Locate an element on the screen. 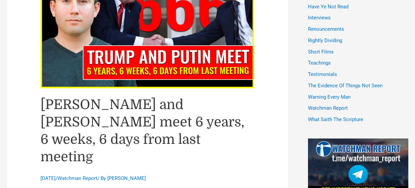  a: Rightly Dividing is located at coordinates (325, 40).